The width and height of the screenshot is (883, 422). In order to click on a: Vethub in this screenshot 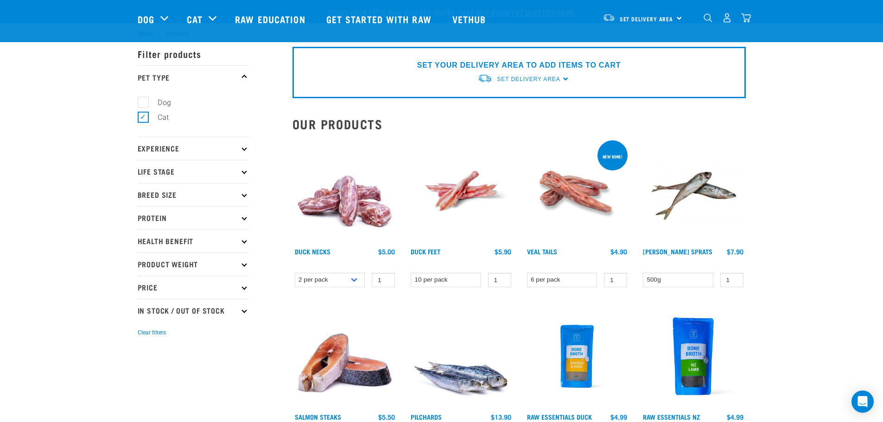, I will do `click(471, 19)`.